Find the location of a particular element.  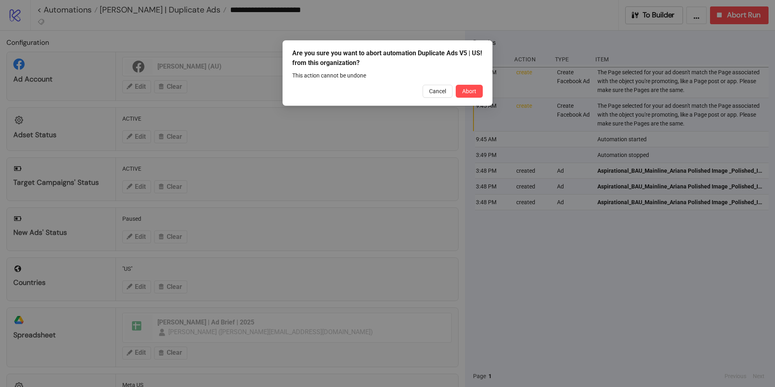

div: This action cannot be undone is located at coordinates (388, 75).